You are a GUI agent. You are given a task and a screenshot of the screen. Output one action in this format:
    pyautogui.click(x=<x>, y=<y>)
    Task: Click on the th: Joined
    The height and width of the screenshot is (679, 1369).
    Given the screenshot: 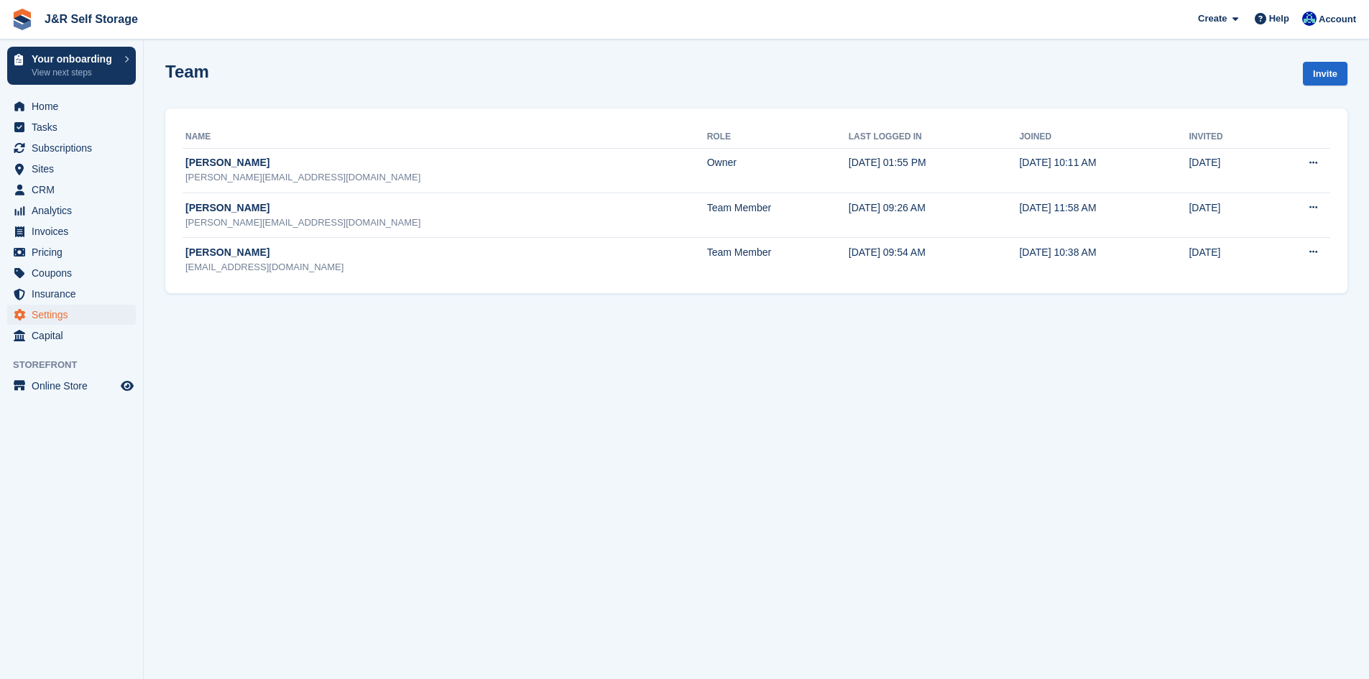 What is the action you would take?
    pyautogui.click(x=1103, y=137)
    